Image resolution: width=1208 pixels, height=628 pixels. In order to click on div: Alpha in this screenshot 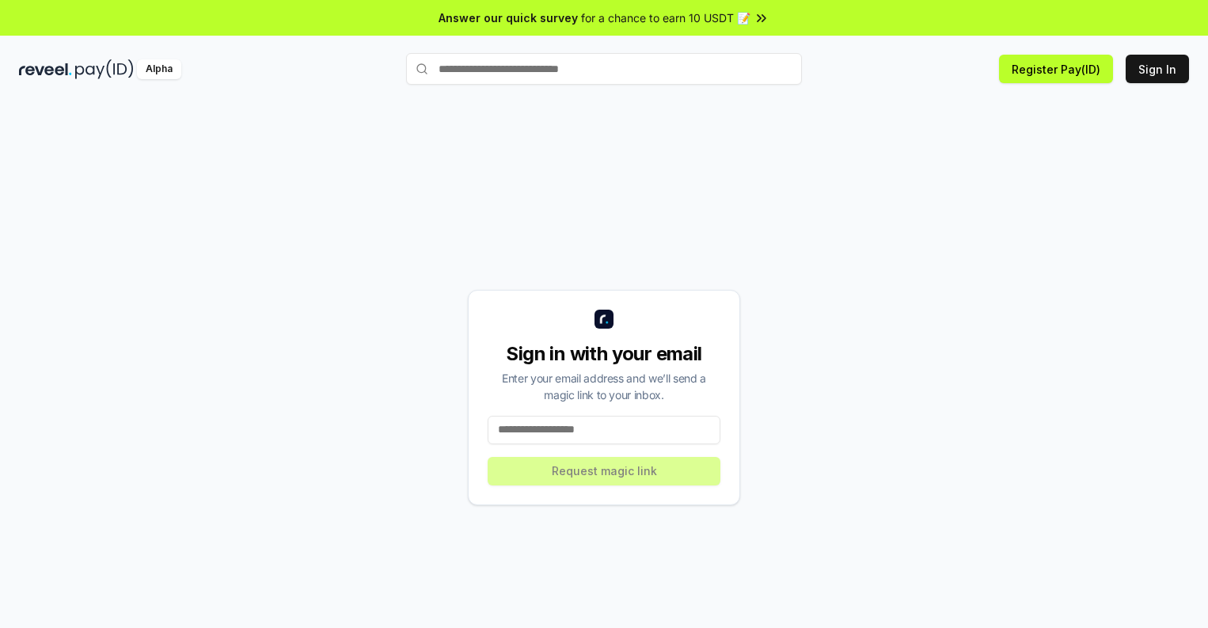, I will do `click(159, 69)`.